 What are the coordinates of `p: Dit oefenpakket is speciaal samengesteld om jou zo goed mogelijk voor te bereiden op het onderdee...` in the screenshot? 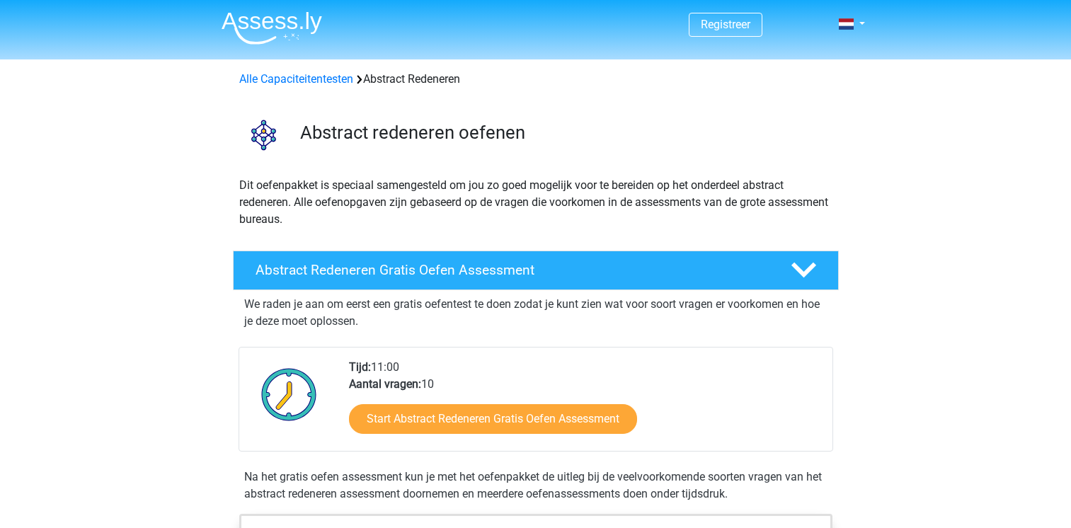 It's located at (536, 202).